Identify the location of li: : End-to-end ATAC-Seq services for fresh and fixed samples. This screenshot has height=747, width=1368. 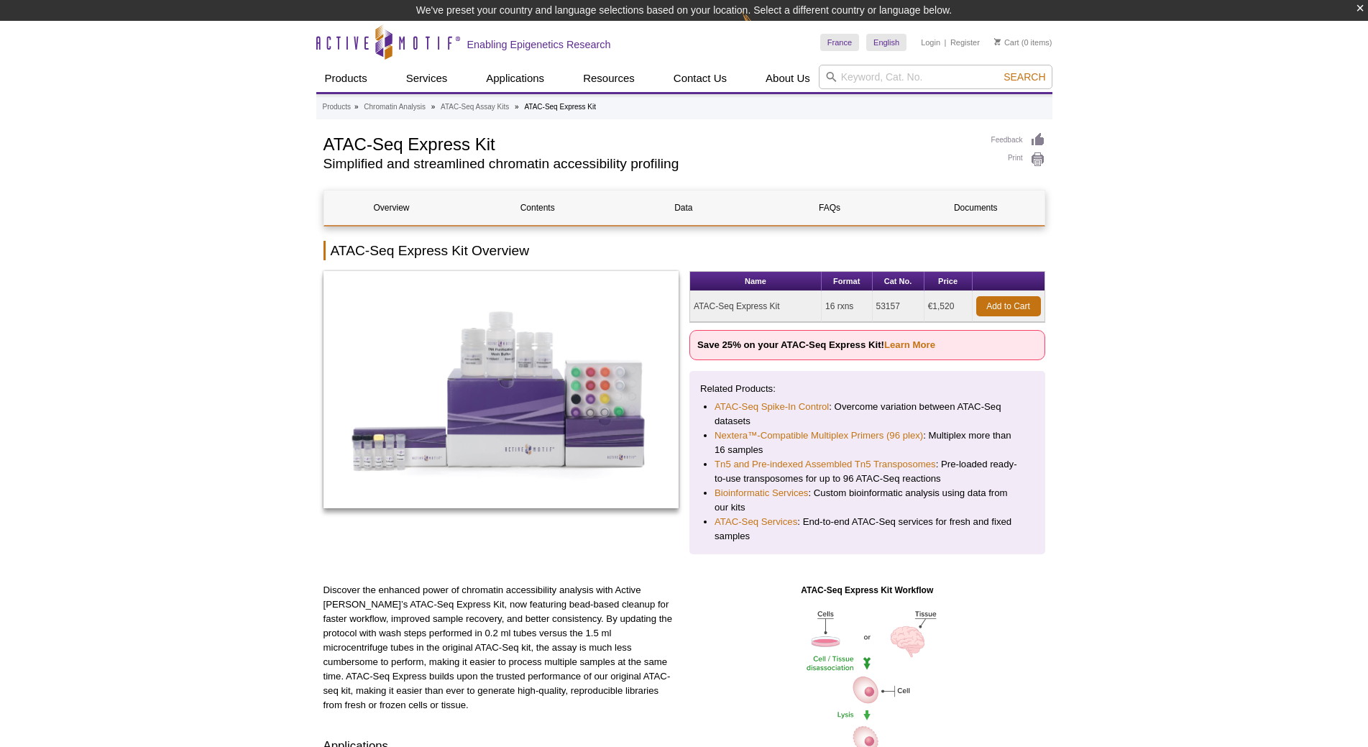
(867, 529).